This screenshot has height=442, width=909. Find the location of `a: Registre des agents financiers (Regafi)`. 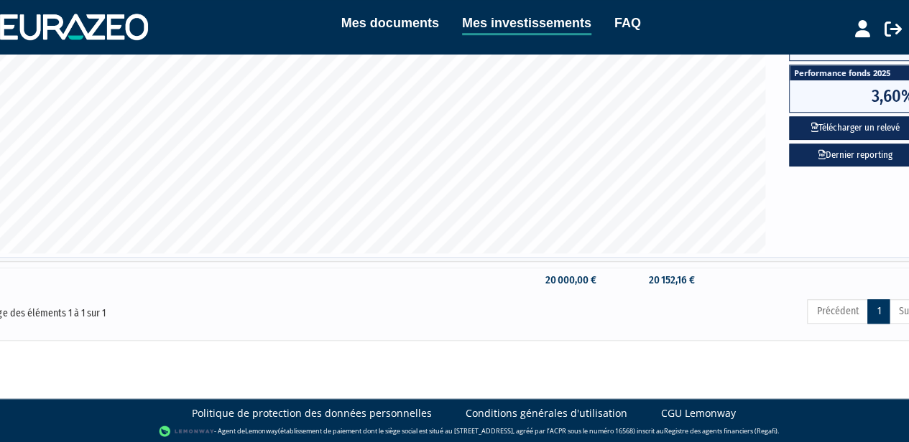

a: Registre des agents financiers (Regafi) is located at coordinates (720, 430).